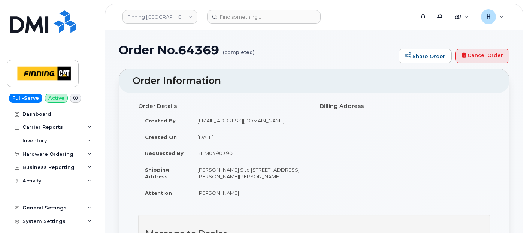 The image size is (527, 233). Describe the element at coordinates (160, 121) in the screenshot. I see `strong: Created By` at that location.